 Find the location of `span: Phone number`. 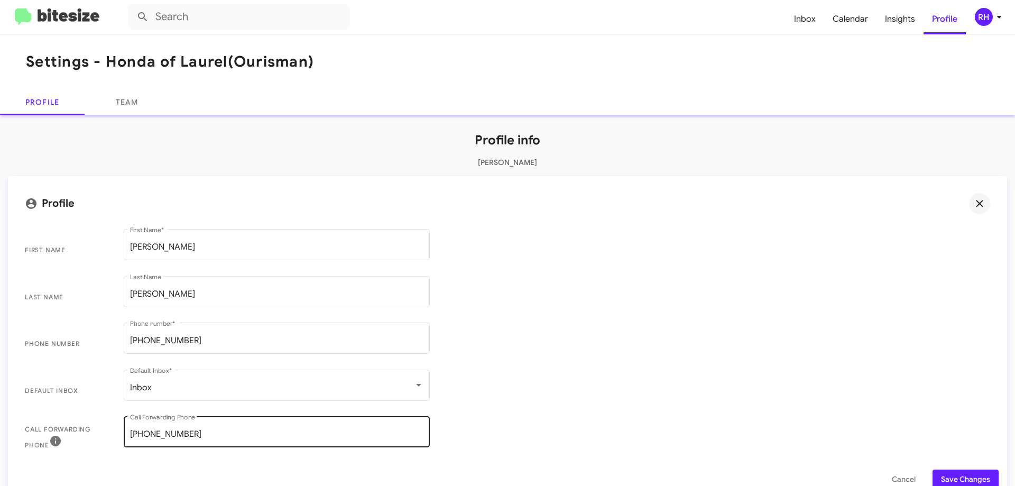

span: Phone number is located at coordinates (66, 344).